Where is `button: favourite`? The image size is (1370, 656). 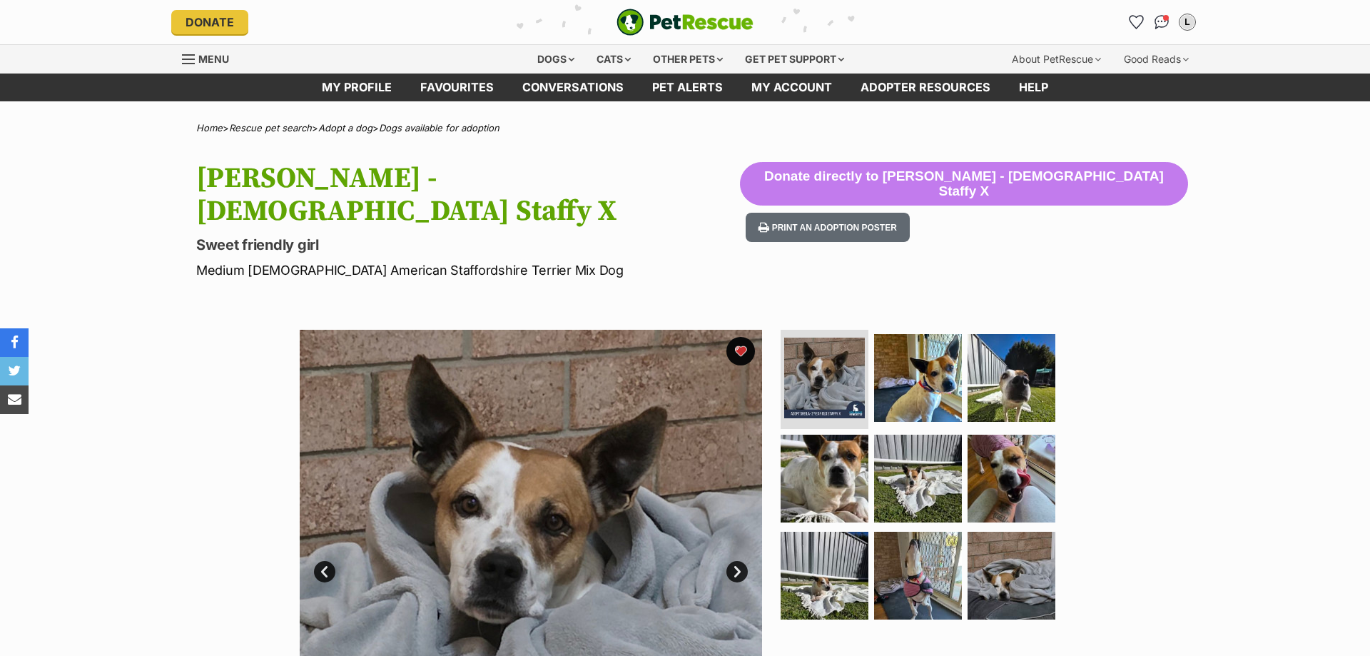 button: favourite is located at coordinates (740, 351).